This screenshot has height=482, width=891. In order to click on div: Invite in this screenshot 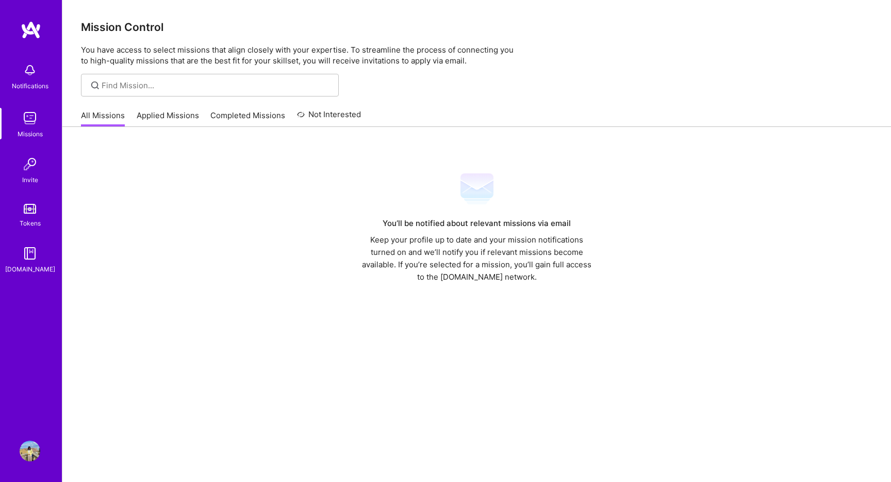, I will do `click(30, 179)`.